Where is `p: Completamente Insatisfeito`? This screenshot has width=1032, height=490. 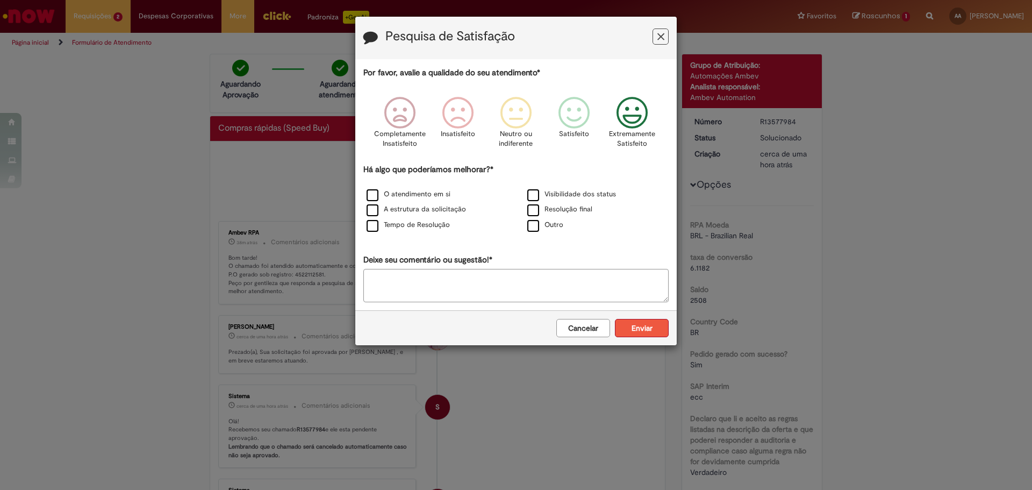
p: Completamente Insatisfeito is located at coordinates (400, 139).